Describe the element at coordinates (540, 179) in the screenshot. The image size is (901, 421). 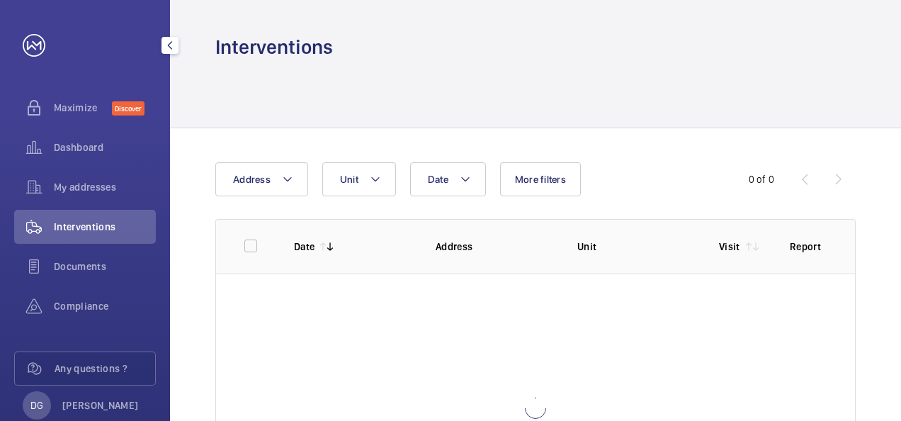
I see `button: More filters` at that location.